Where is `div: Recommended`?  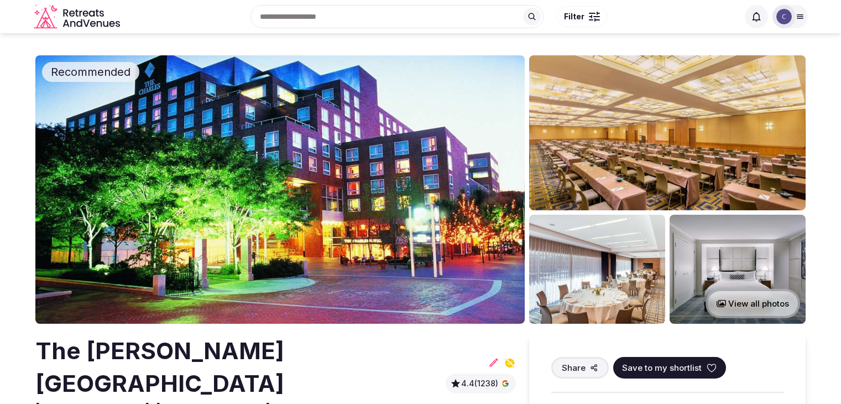 div: Recommended is located at coordinates (91, 72).